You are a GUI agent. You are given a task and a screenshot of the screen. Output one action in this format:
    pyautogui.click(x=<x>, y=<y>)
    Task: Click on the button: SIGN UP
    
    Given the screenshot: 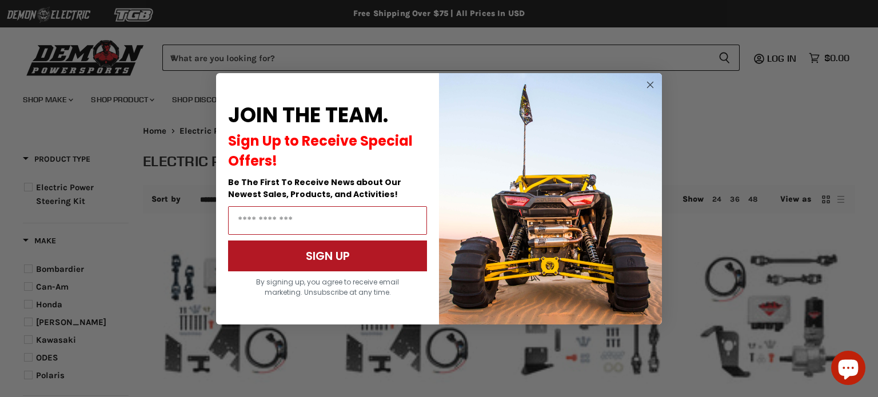 What is the action you would take?
    pyautogui.click(x=328, y=256)
    